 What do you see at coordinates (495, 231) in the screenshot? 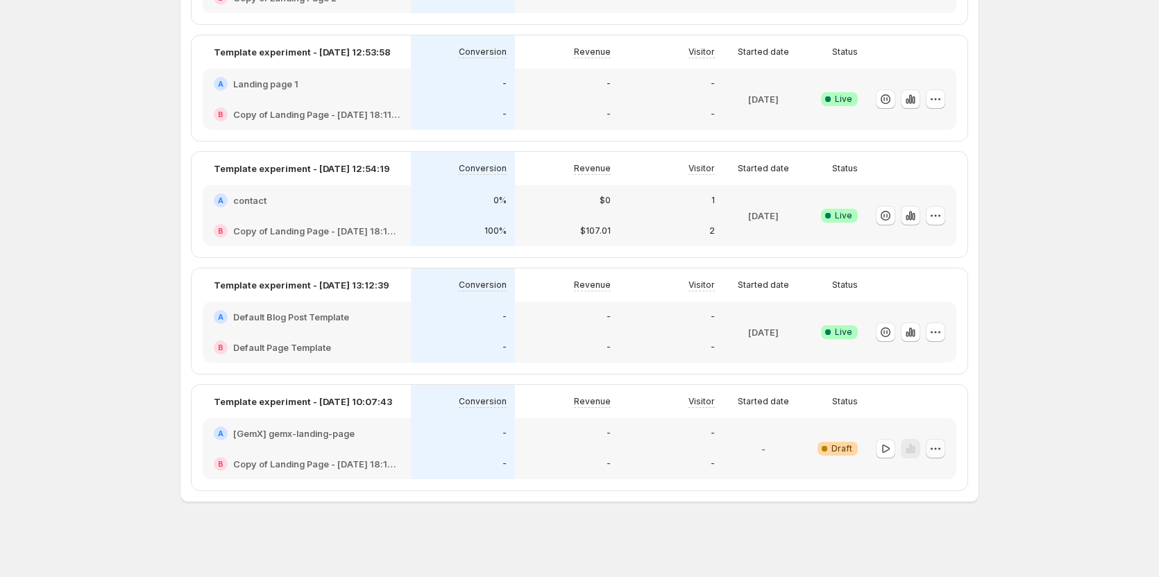
I see `p: 100%` at bounding box center [495, 231].